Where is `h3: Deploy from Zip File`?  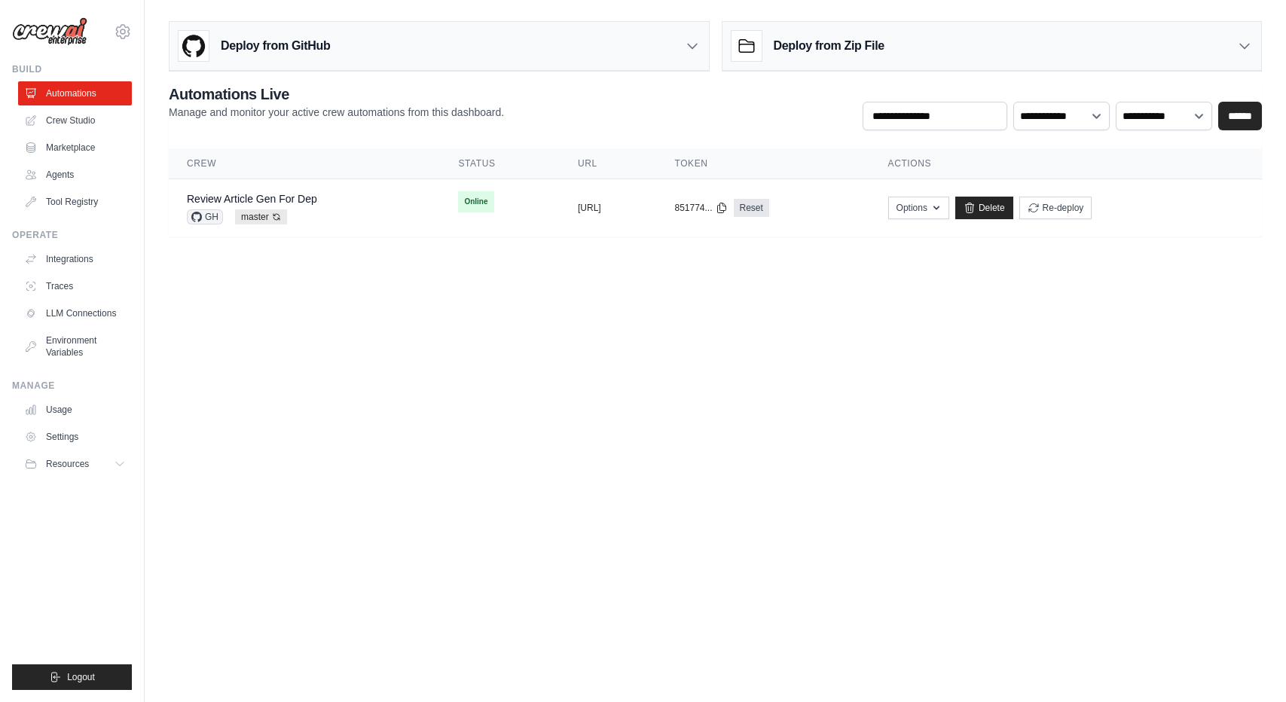 h3: Deploy from Zip File is located at coordinates (829, 46).